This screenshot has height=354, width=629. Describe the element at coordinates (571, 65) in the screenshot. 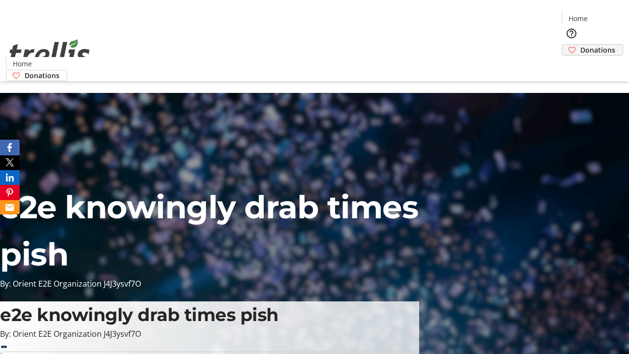

I see `button: Cart` at that location.